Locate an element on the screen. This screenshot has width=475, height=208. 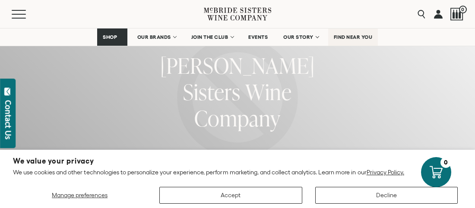
span: OUR STORY is located at coordinates (298, 37).